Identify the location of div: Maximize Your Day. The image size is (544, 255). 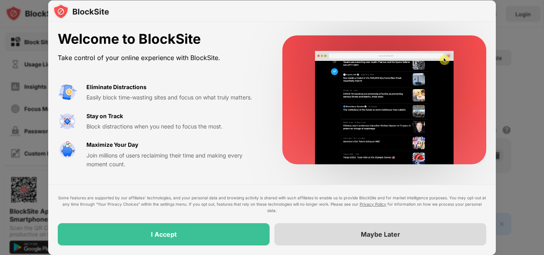
(112, 145).